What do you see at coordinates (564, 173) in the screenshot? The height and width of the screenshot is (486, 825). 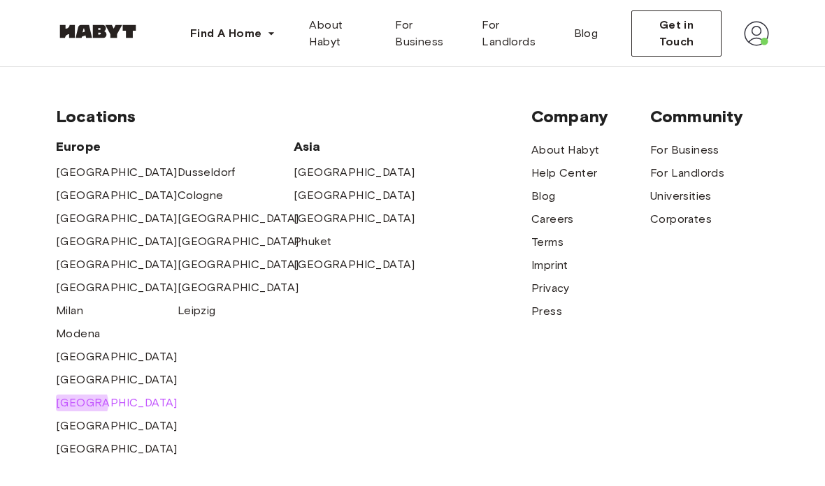 I see `a: Help Center` at bounding box center [564, 173].